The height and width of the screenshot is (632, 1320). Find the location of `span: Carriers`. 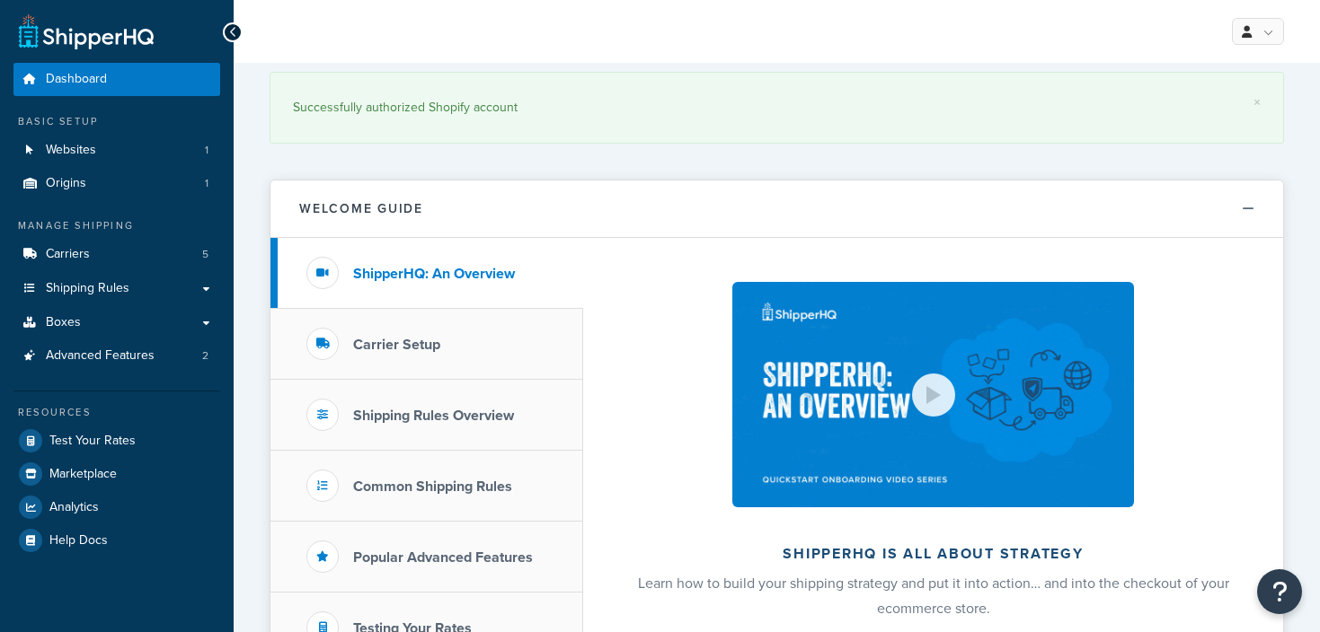

span: Carriers is located at coordinates (67, 254).